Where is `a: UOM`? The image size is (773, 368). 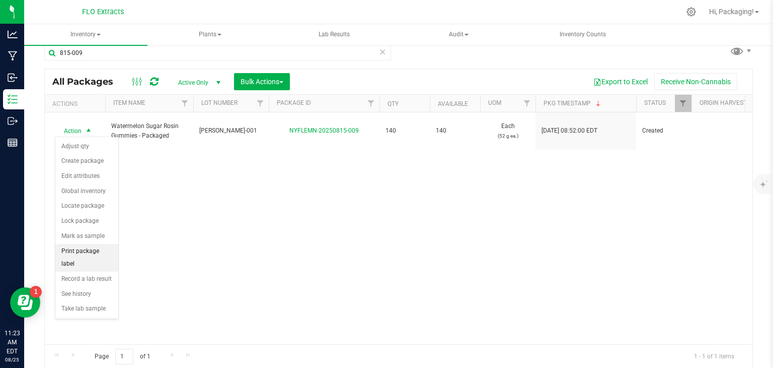
a: UOM is located at coordinates (495, 103).